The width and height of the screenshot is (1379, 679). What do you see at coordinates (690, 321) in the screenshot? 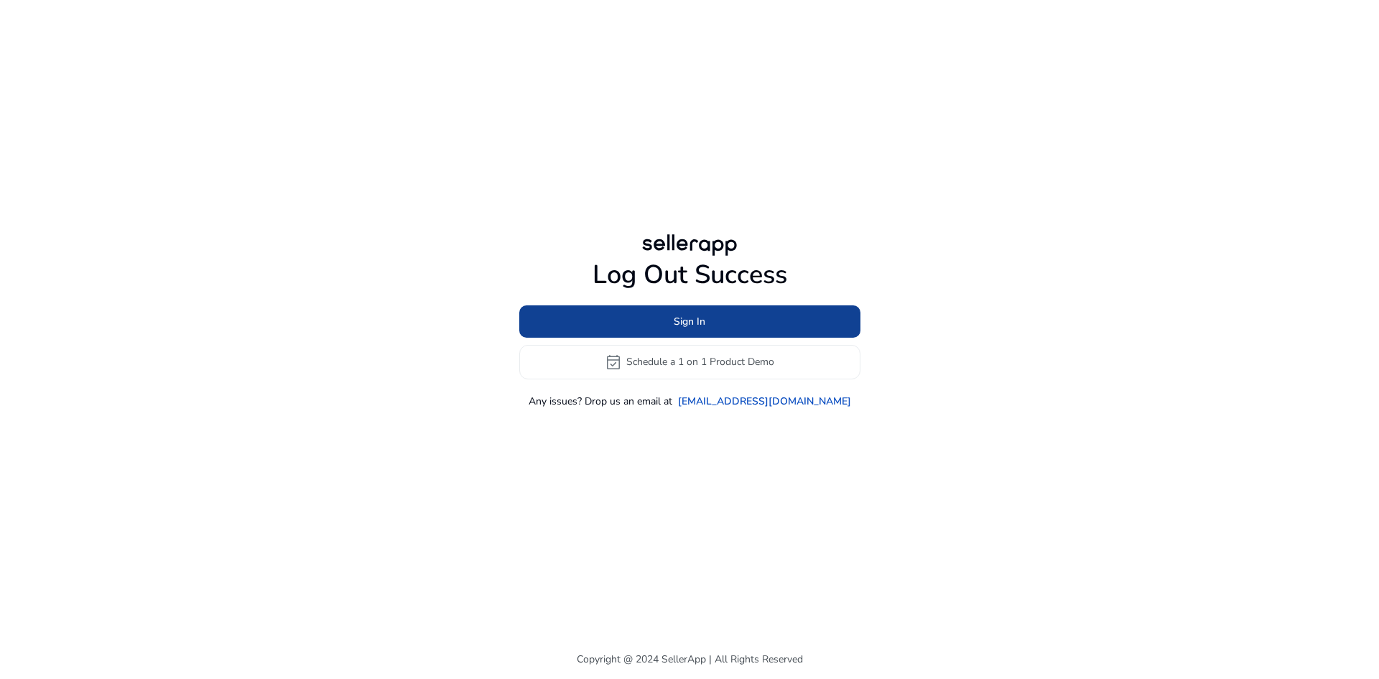
I see `button: Sign In` at bounding box center [690, 321].